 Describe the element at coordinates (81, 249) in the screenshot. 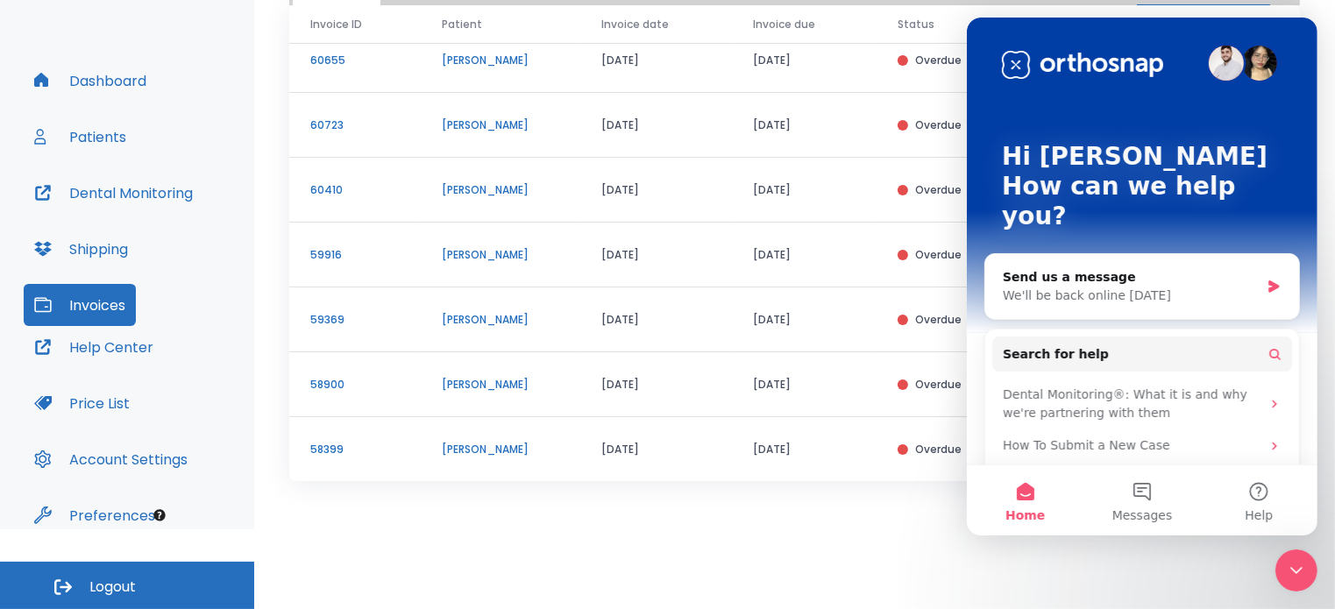

I see `button: Shipping` at that location.